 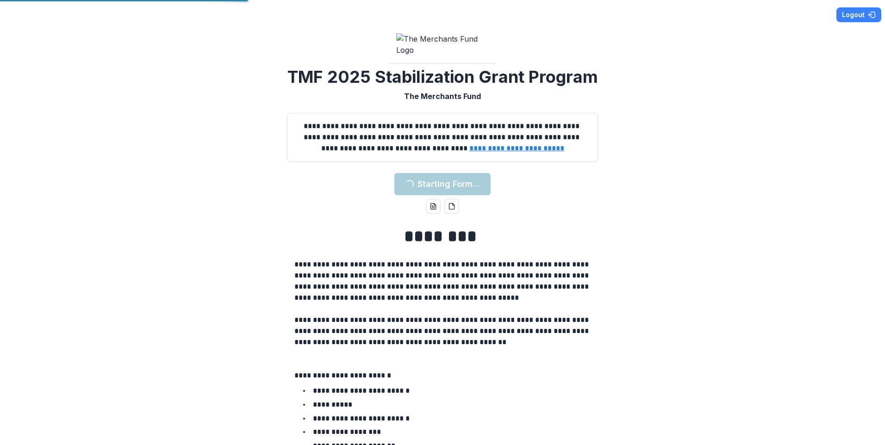 I want to click on img: The Merchants Fund Logo, so click(x=442, y=44).